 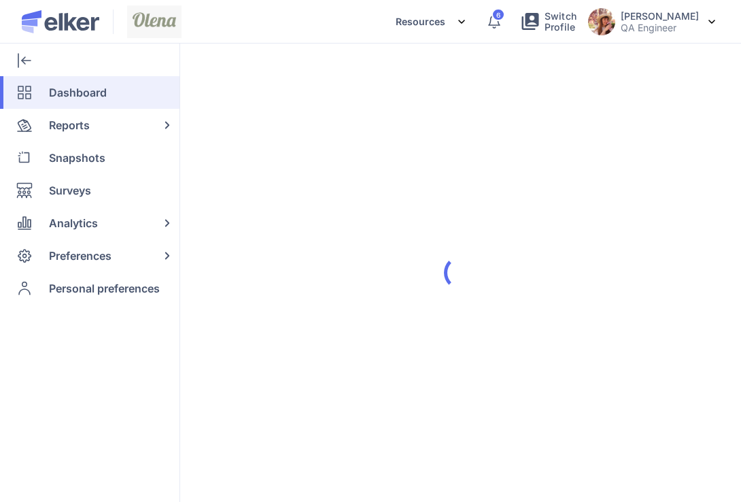 What do you see at coordinates (561, 22) in the screenshot?
I see `span: Switch Profile` at bounding box center [561, 22].